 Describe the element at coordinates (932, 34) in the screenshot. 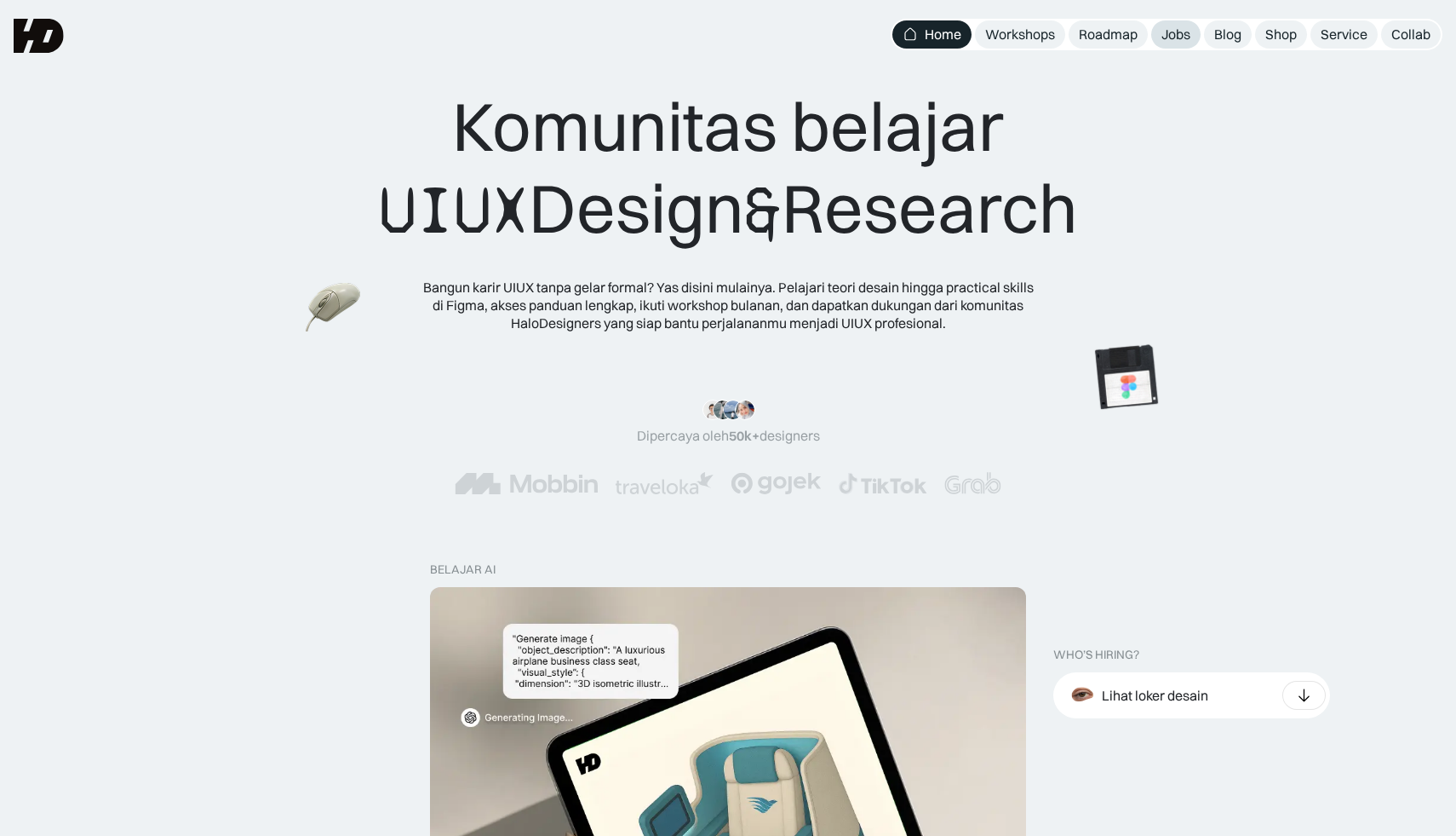

I see `a: Home` at that location.